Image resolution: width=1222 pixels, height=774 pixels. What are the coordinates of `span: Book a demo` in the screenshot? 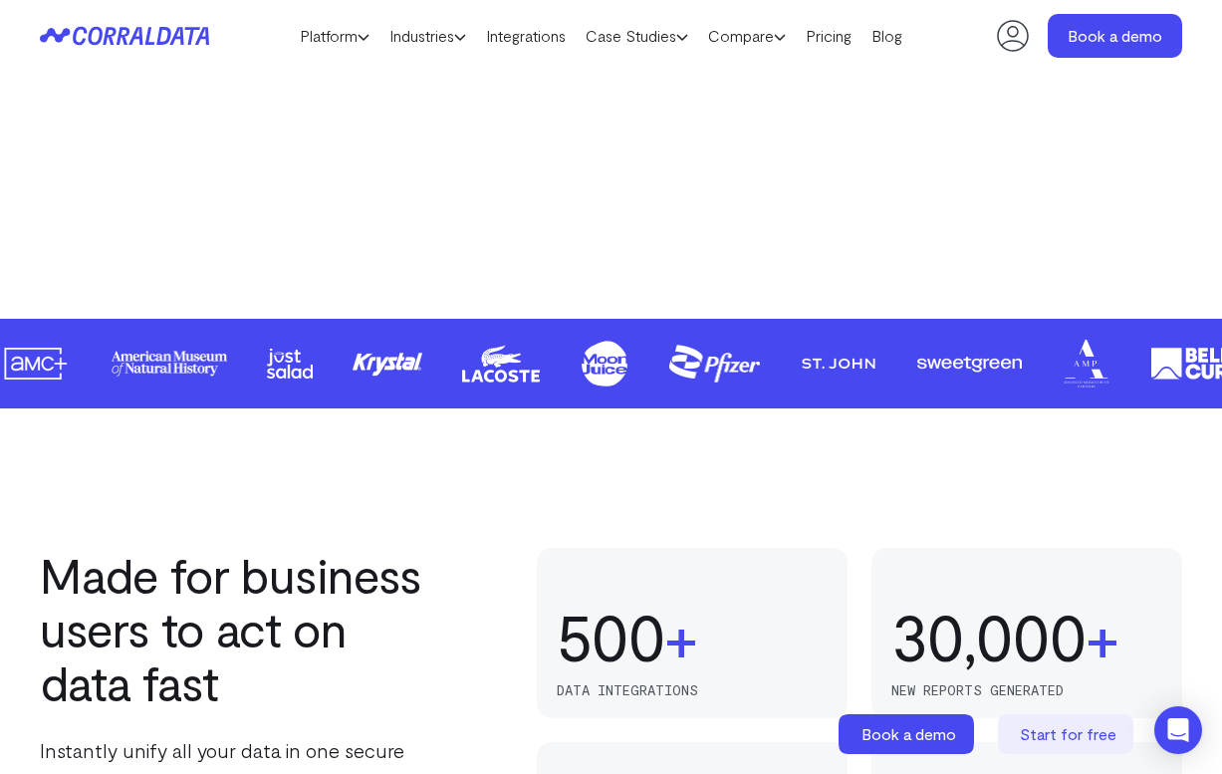 It's located at (909, 733).